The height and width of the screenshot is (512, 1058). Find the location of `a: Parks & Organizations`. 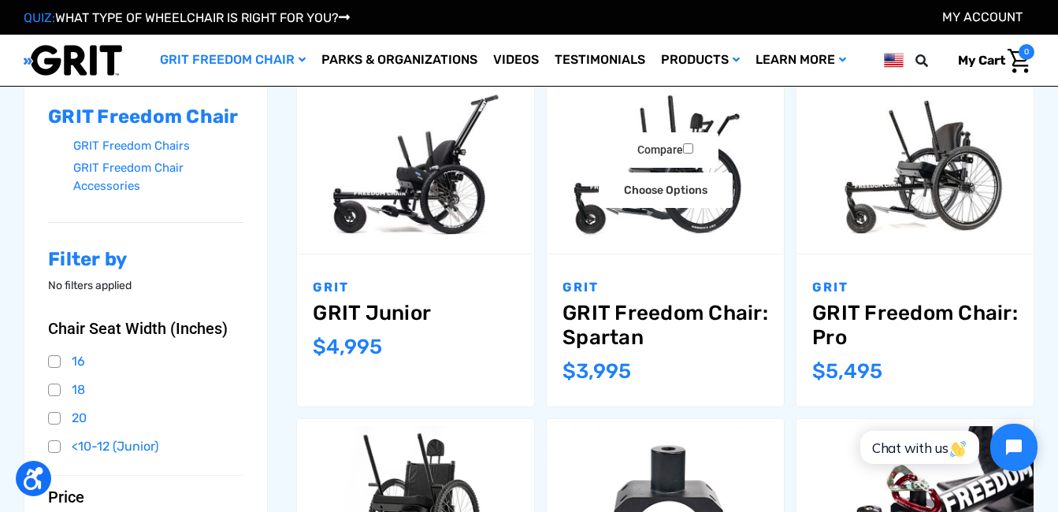

a: Parks & Organizations is located at coordinates (400, 60).